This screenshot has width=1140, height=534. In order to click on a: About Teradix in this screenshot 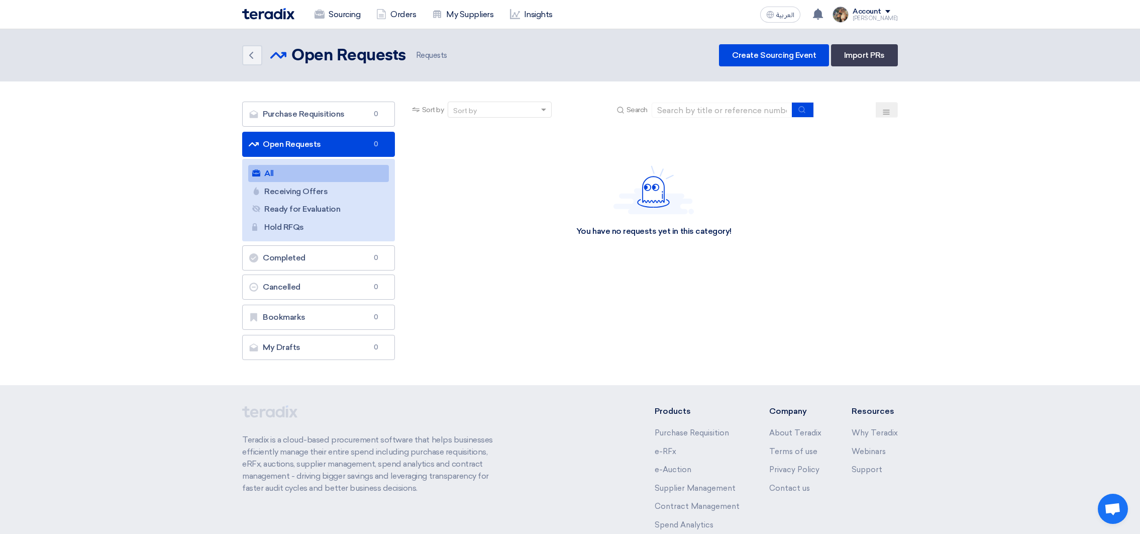, I will do `click(796, 433)`.